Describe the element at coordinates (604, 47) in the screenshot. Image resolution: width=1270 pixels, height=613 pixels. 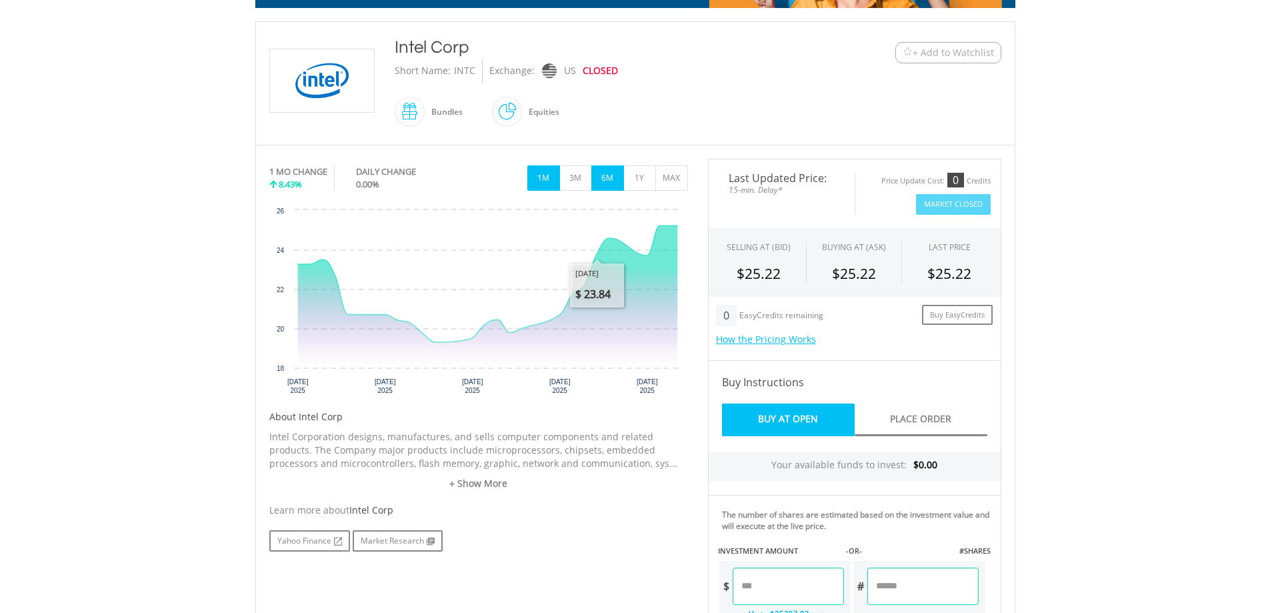
I see `div: Intel Corp` at that location.